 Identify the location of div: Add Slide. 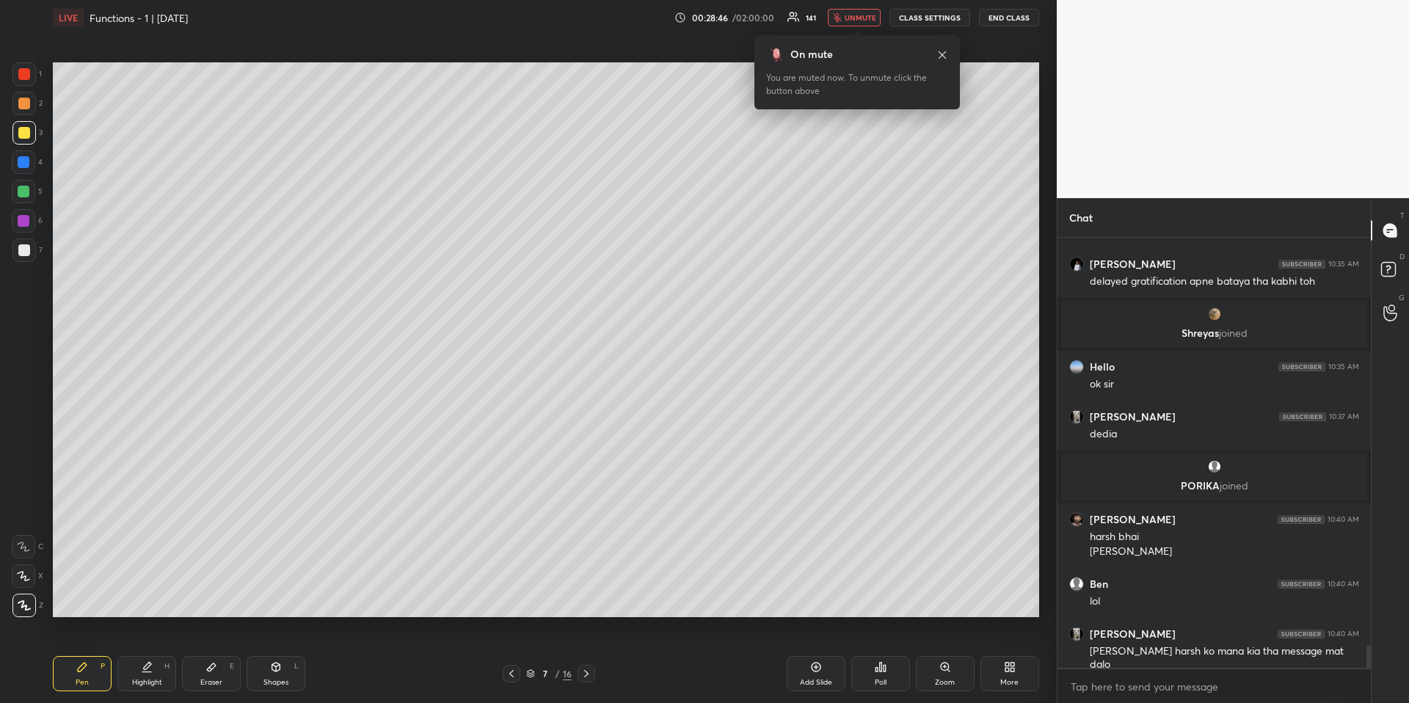
(816, 682).